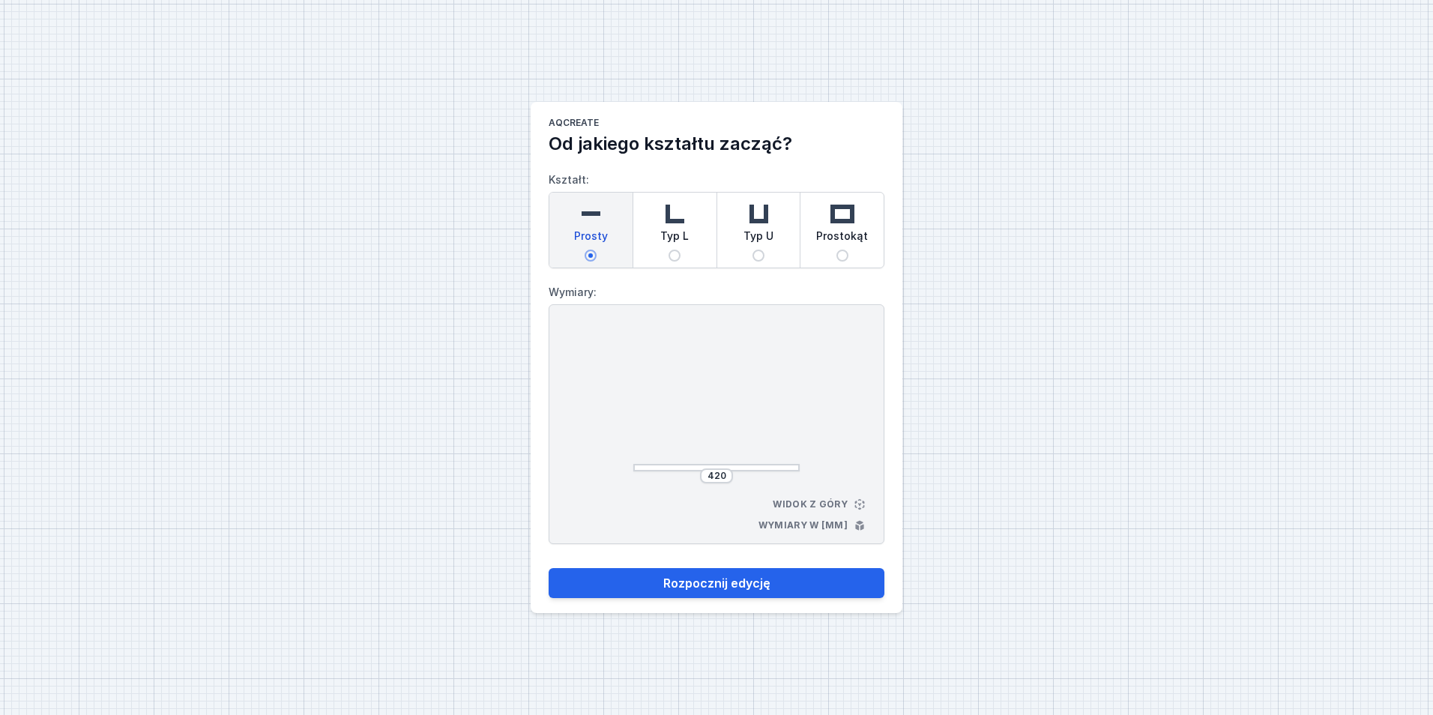 Image resolution: width=1433 pixels, height=715 pixels. What do you see at coordinates (759, 214) in the screenshot?
I see `img: u-shaped.svg` at bounding box center [759, 214].